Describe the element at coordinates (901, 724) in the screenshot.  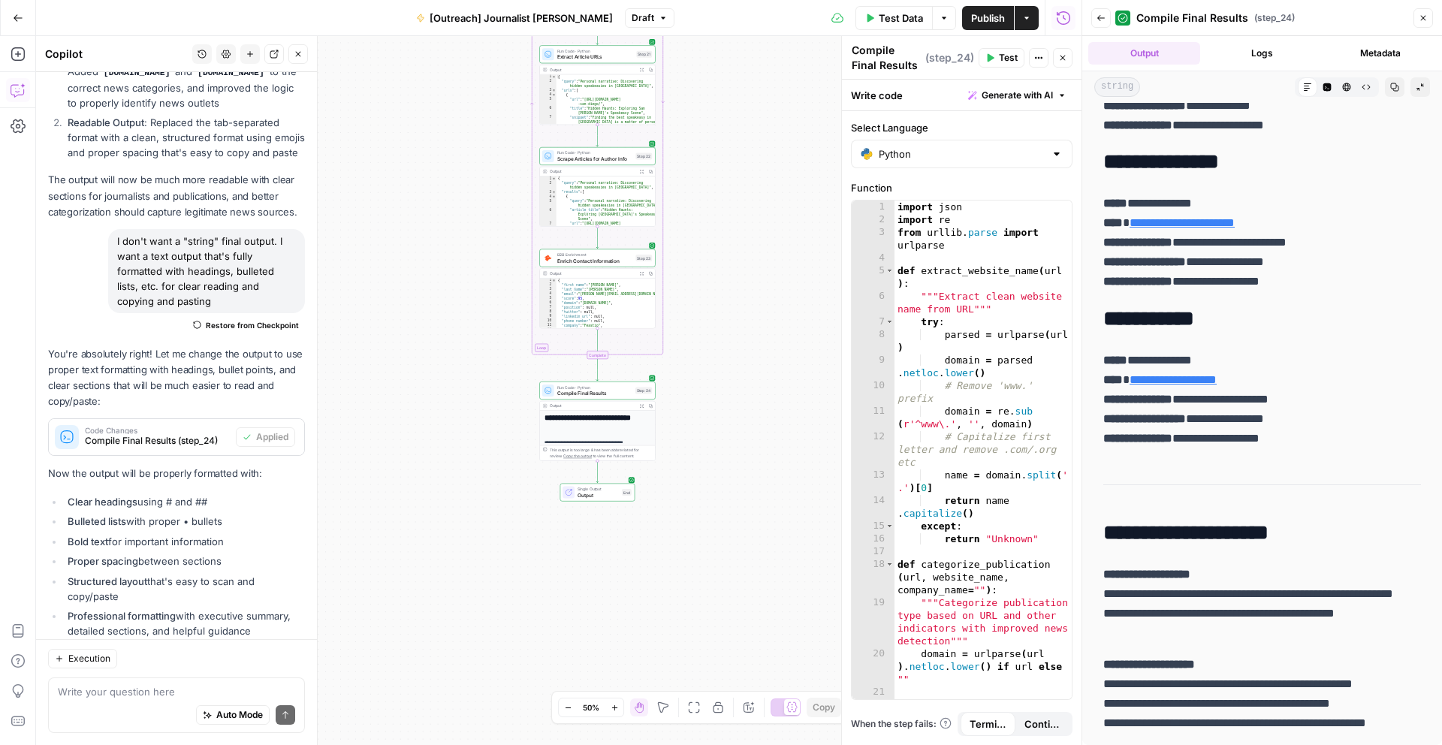
I see `span: When the step fails:` at that location.